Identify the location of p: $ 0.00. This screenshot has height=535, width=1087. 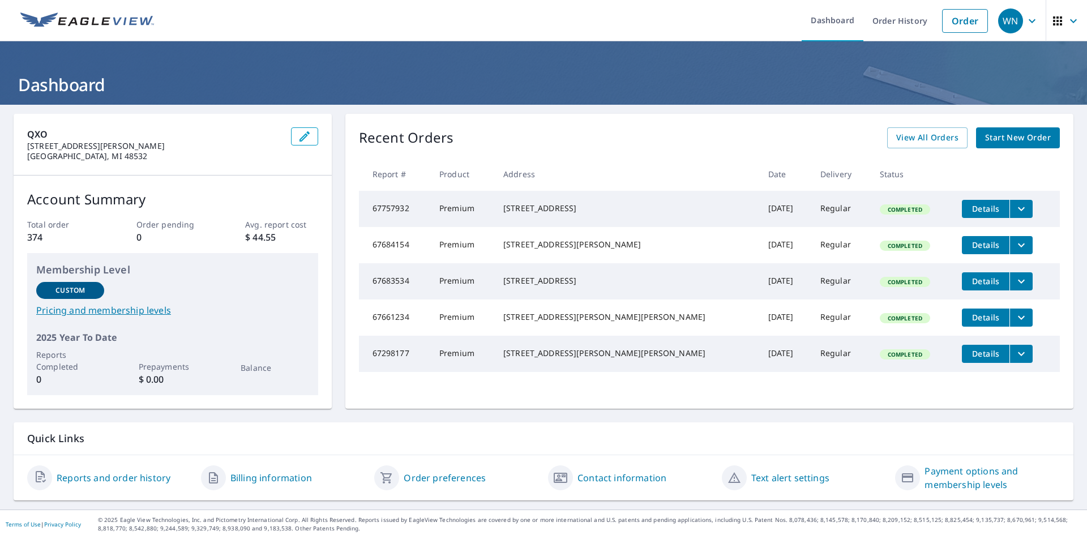
(173, 379).